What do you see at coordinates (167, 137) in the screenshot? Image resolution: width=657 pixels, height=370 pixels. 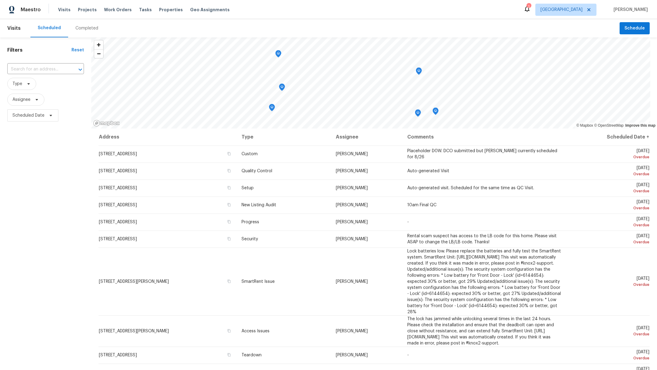 I see `th: Address` at bounding box center [167, 137].